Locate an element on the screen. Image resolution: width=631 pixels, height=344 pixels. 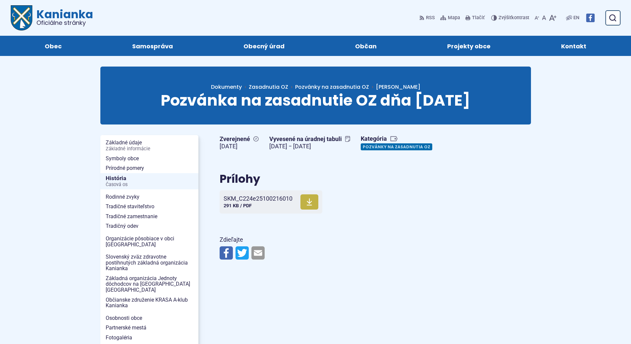
span: Zasadnutia OZ is located at coordinates (268, 87).